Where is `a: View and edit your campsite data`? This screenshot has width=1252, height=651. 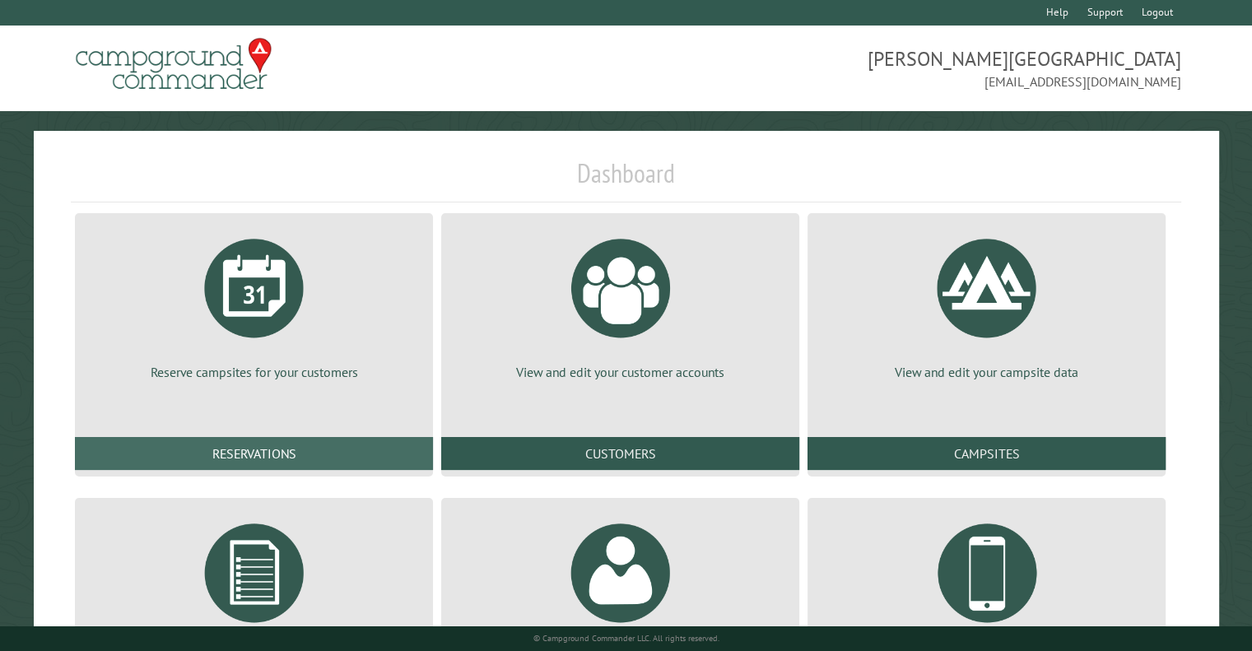
a: View and edit your campsite data is located at coordinates (986, 304).